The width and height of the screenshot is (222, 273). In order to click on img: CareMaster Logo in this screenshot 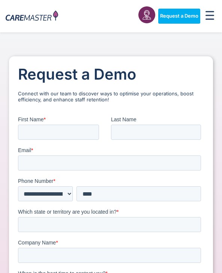, I will do `click(32, 16)`.